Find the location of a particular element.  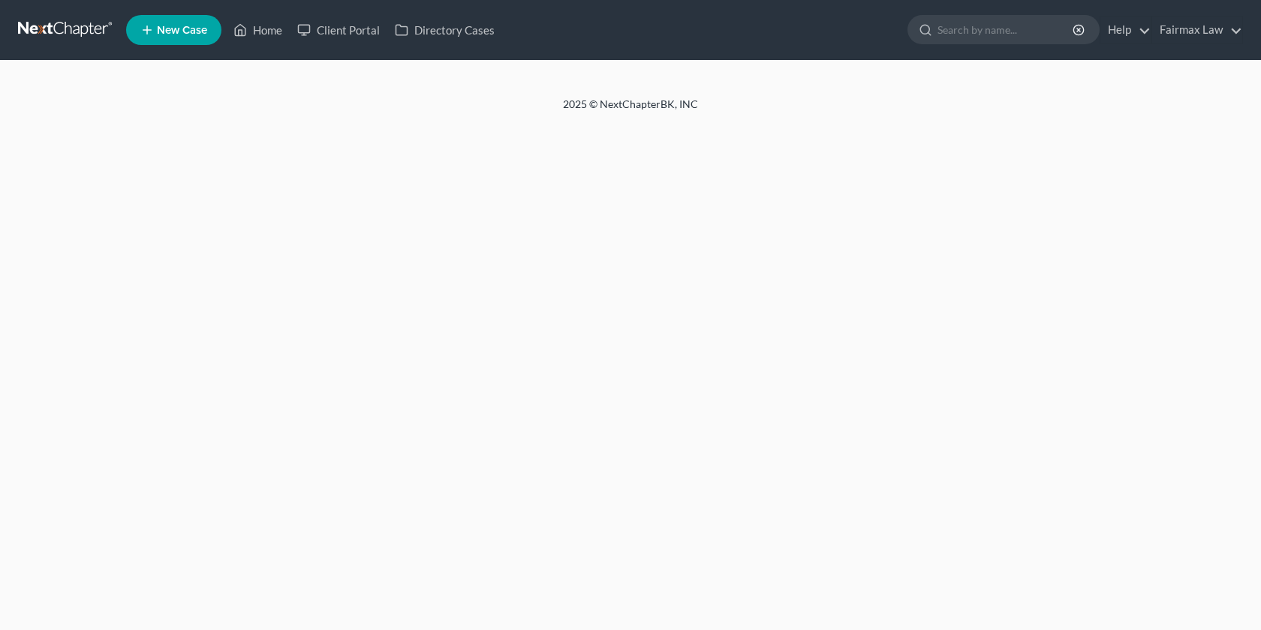

a: Fairmax Law is located at coordinates (1197, 30).